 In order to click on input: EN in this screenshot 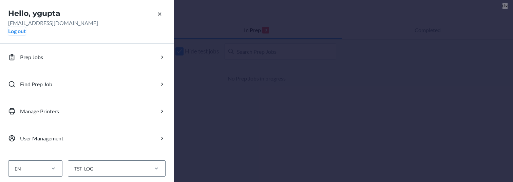, I will do `click(14, 169)`.